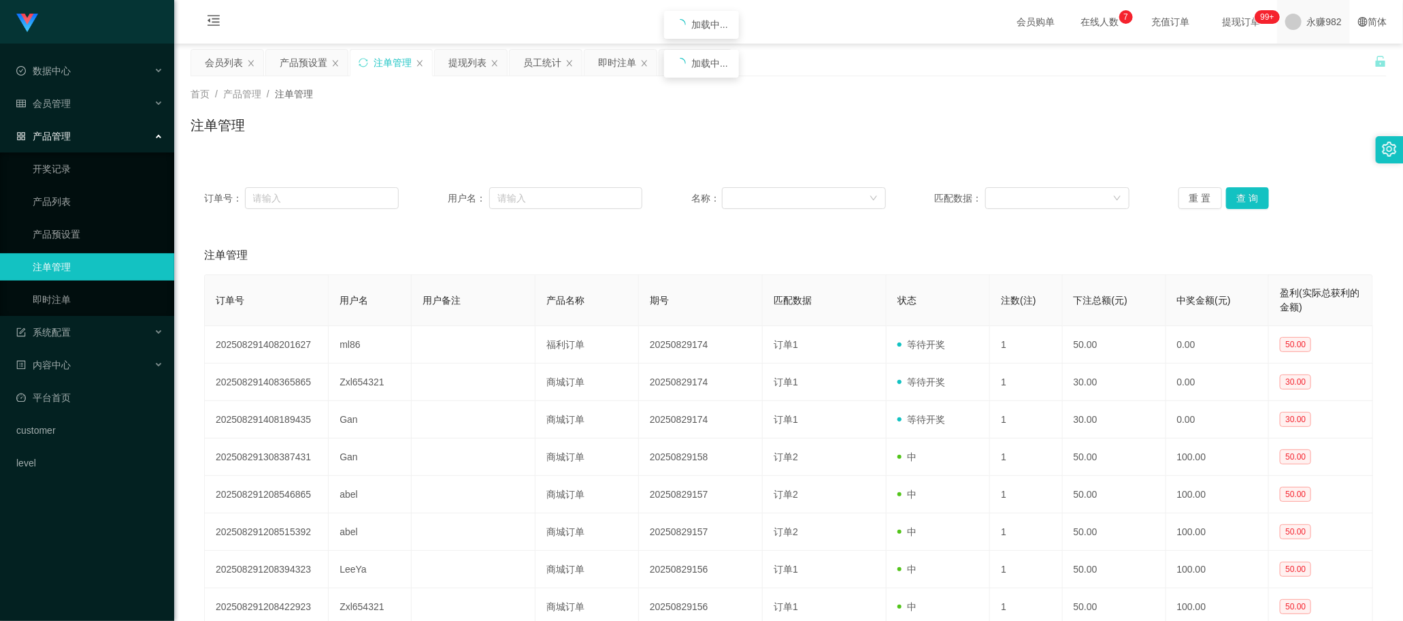 The height and width of the screenshot is (621, 1403). Describe the element at coordinates (225, 198) in the screenshot. I see `span: 订单号：` at that location.